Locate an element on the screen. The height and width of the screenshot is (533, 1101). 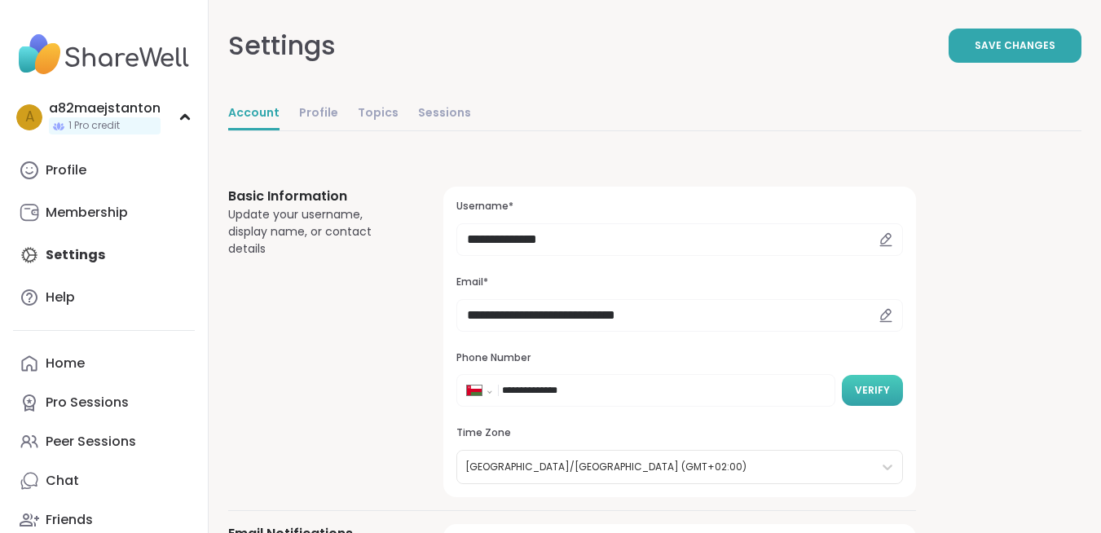
a: Home is located at coordinates (103, 363).